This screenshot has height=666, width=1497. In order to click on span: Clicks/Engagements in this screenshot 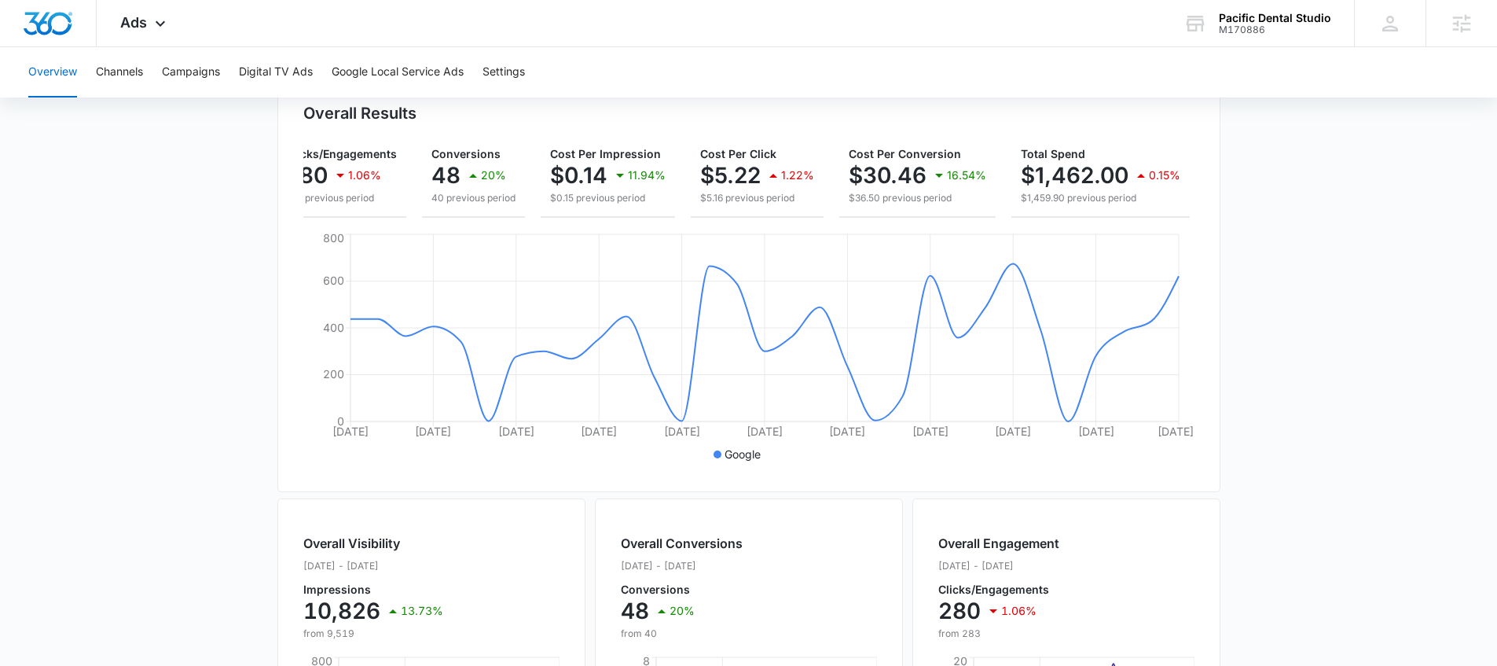, I will do `click(341, 153)`.